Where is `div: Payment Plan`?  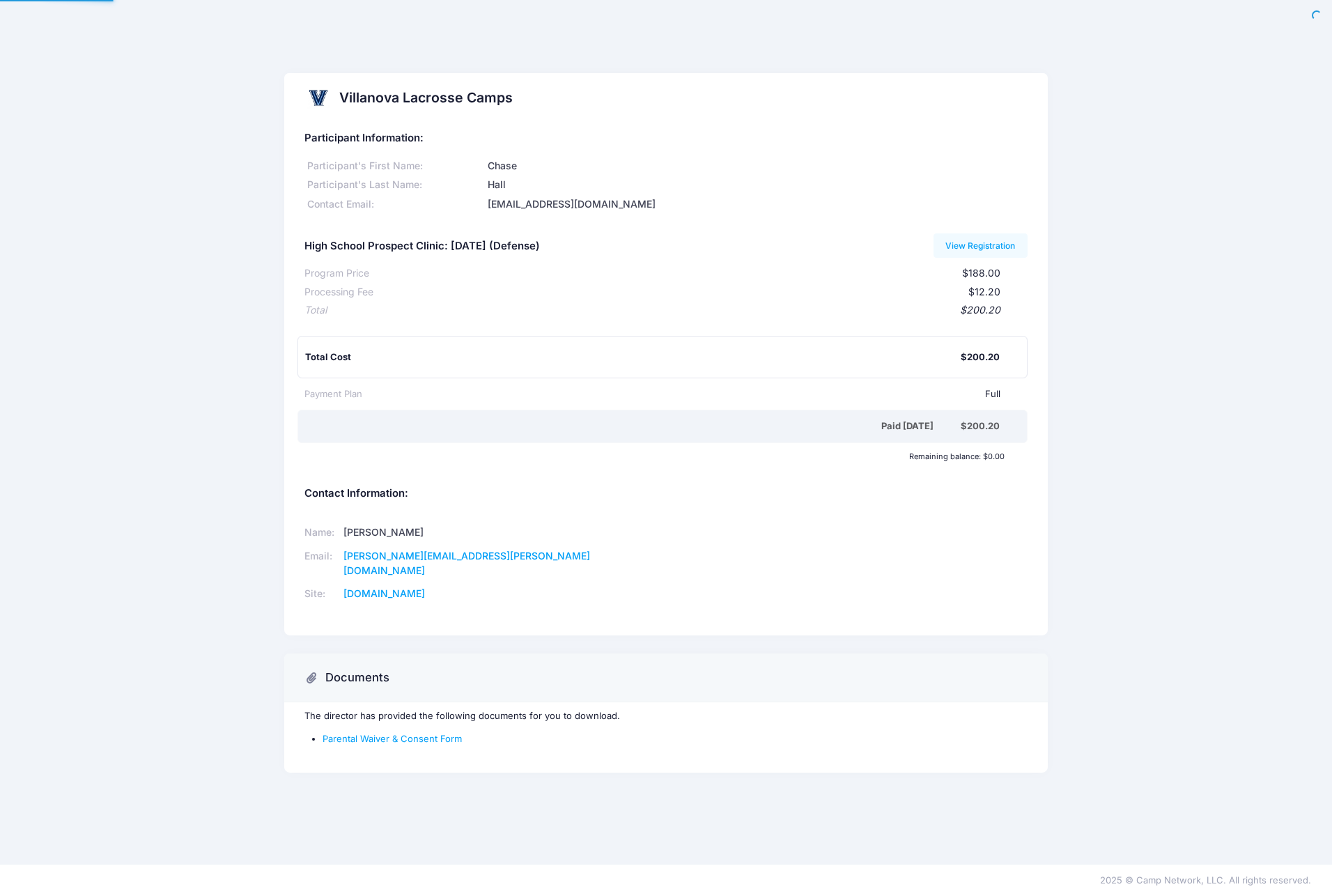
div: Payment Plan is located at coordinates (333, 394).